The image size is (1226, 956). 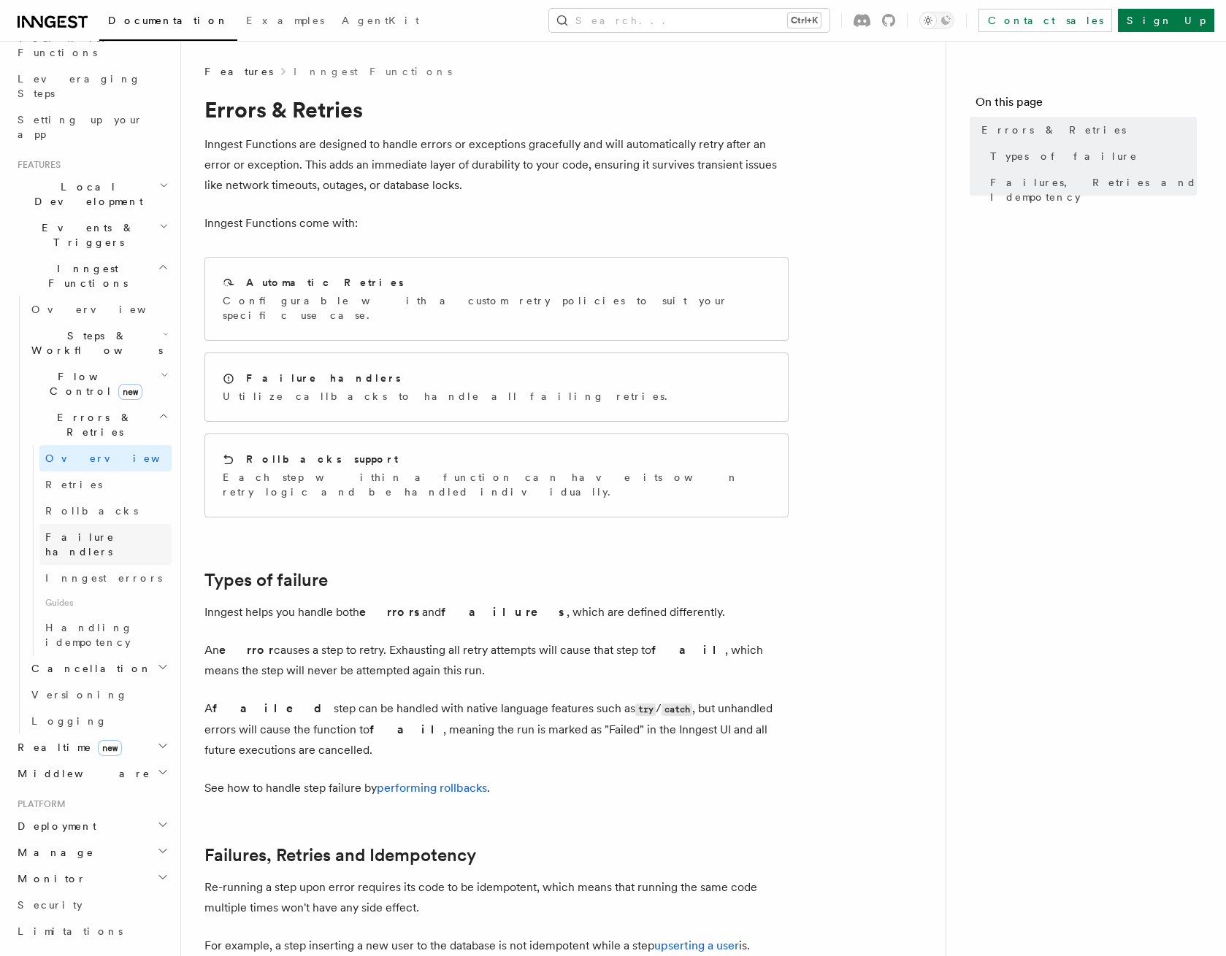 What do you see at coordinates (99, 425) in the screenshot?
I see `button: Errors & Retries` at bounding box center [99, 425].